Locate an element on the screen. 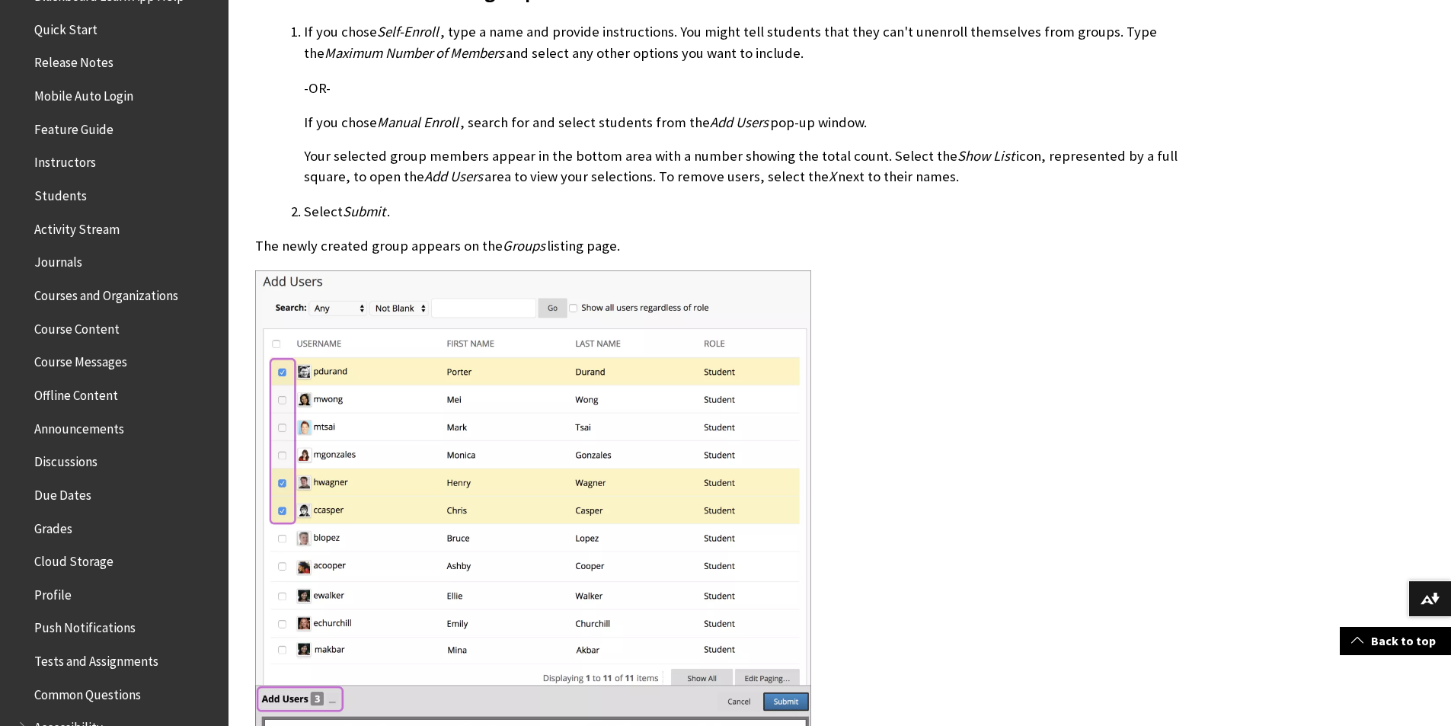 The width and height of the screenshot is (1451, 726). span: Push Notifications is located at coordinates (85, 625).